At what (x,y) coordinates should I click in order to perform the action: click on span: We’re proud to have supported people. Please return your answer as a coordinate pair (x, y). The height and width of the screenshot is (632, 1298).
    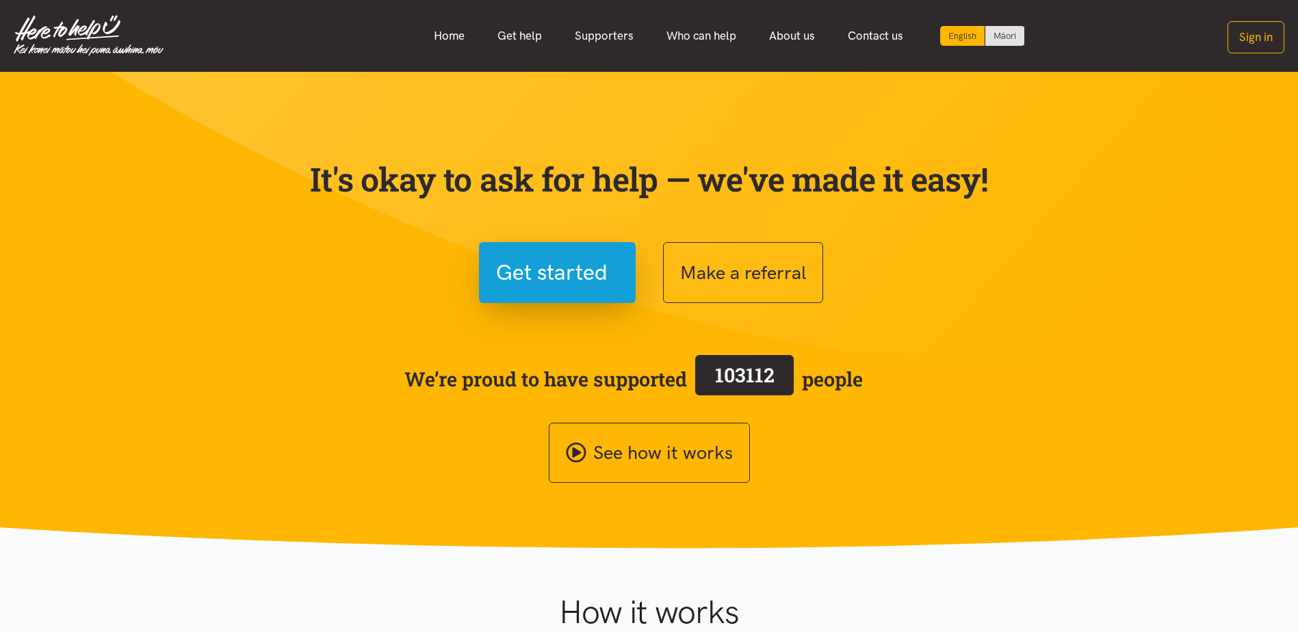
    Looking at the image, I should click on (633, 379).